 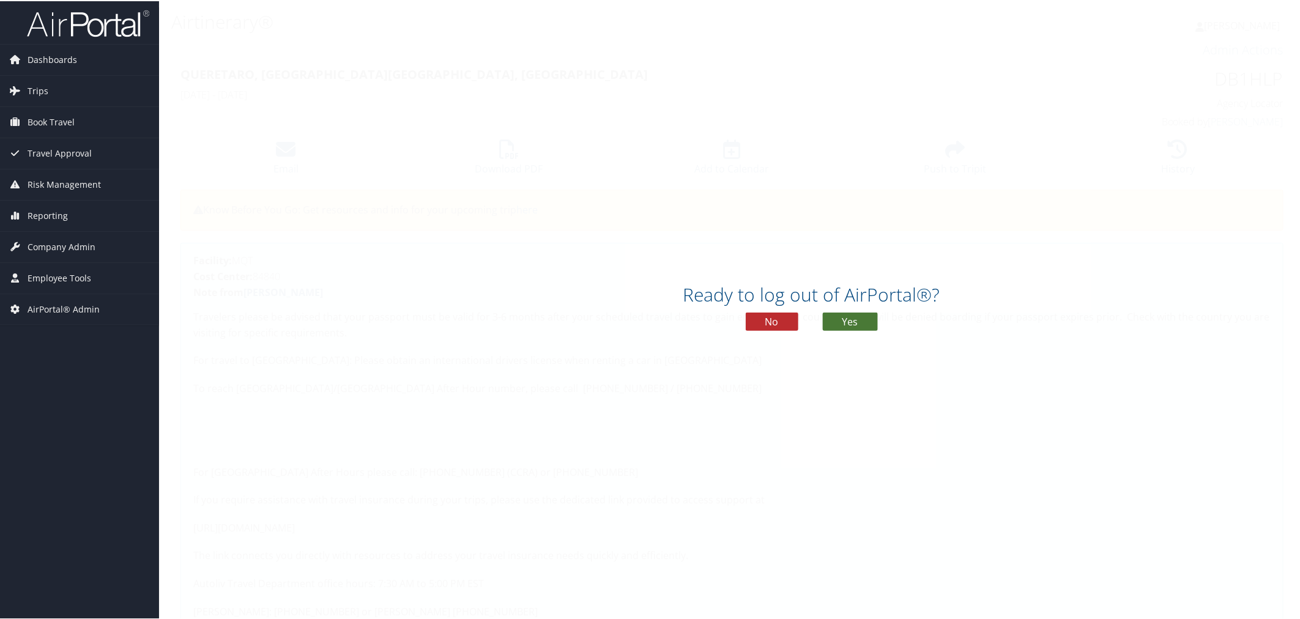 What do you see at coordinates (64, 308) in the screenshot?
I see `span: AirPortal® Admin` at bounding box center [64, 308].